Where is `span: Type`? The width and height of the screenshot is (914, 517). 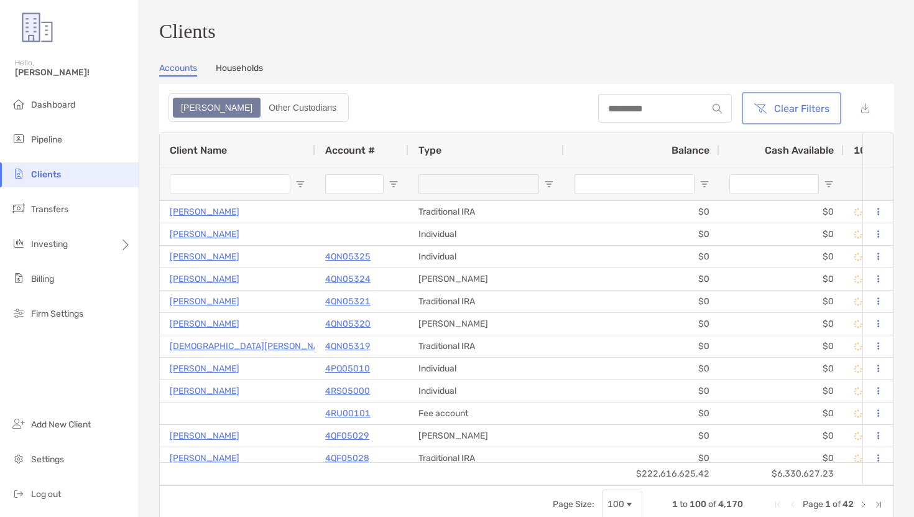
span: Type is located at coordinates (430, 150).